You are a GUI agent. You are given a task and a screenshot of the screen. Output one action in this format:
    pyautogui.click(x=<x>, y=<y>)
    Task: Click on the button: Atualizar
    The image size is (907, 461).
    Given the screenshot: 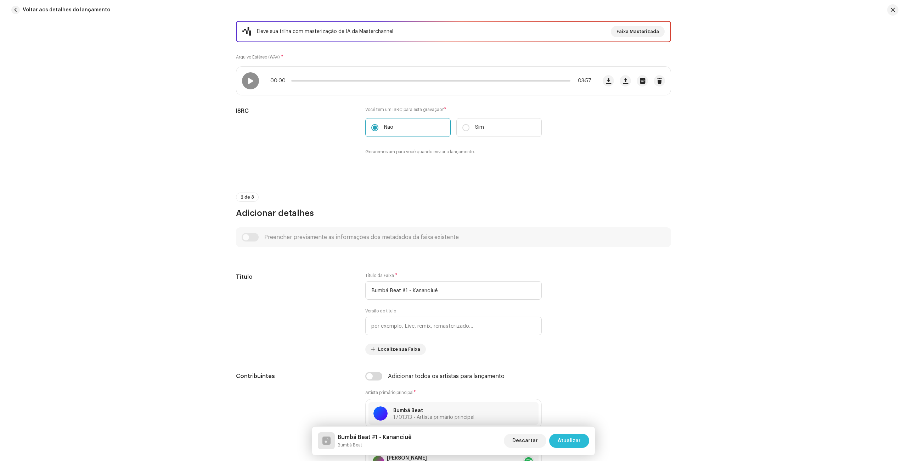 What is the action you would take?
    pyautogui.click(x=569, y=441)
    